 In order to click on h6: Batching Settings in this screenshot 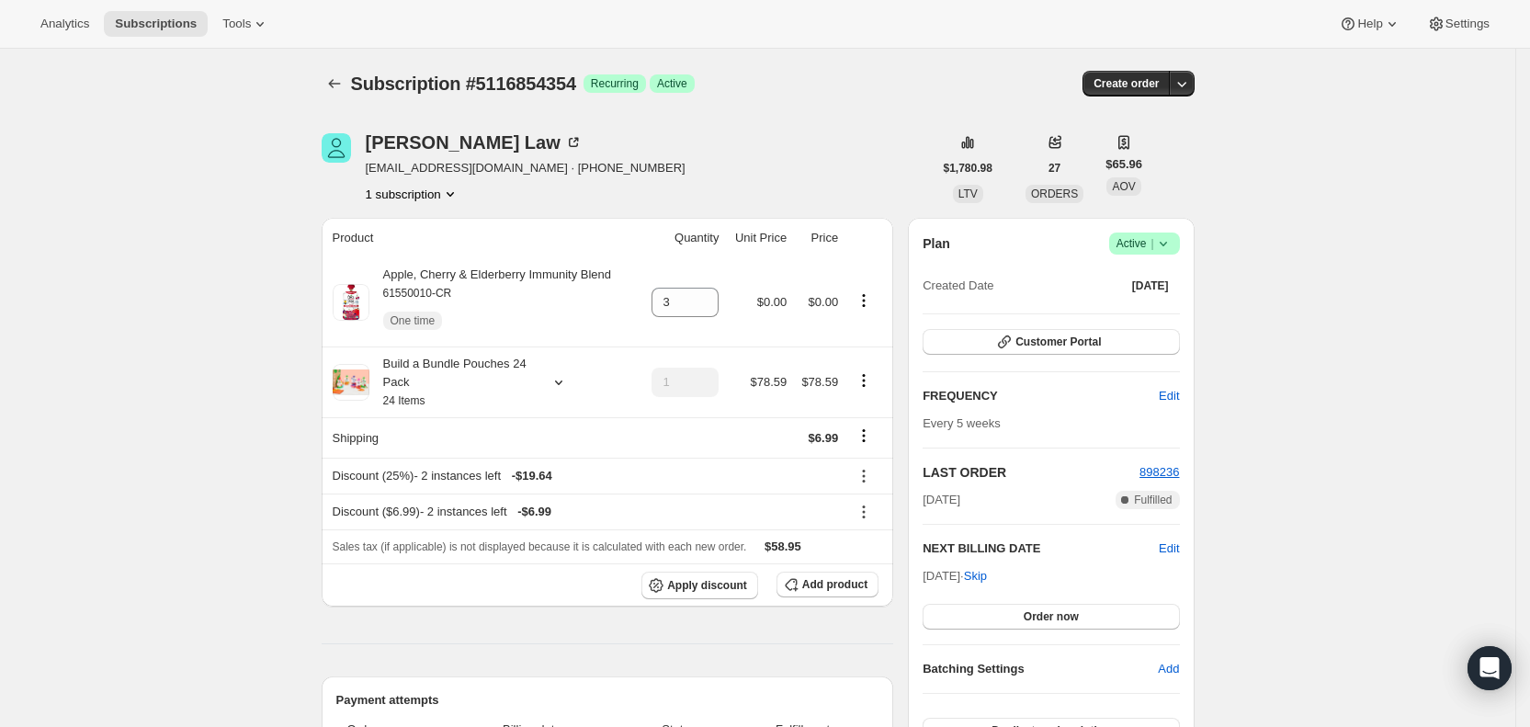, I will do `click(1040, 669)`.